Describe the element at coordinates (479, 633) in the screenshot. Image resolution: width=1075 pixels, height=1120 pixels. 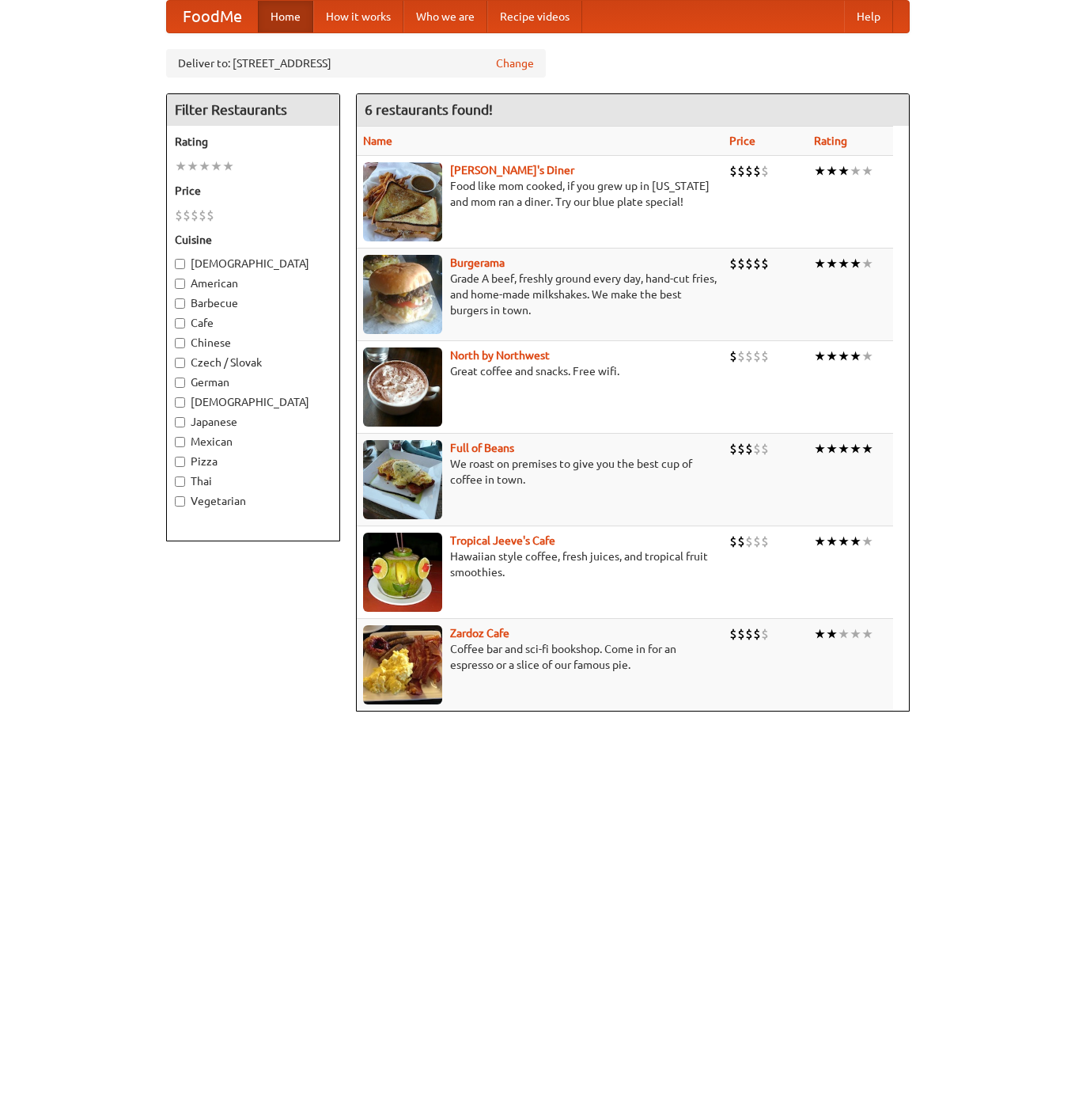
I see `a: Zardoz Cafe` at that location.